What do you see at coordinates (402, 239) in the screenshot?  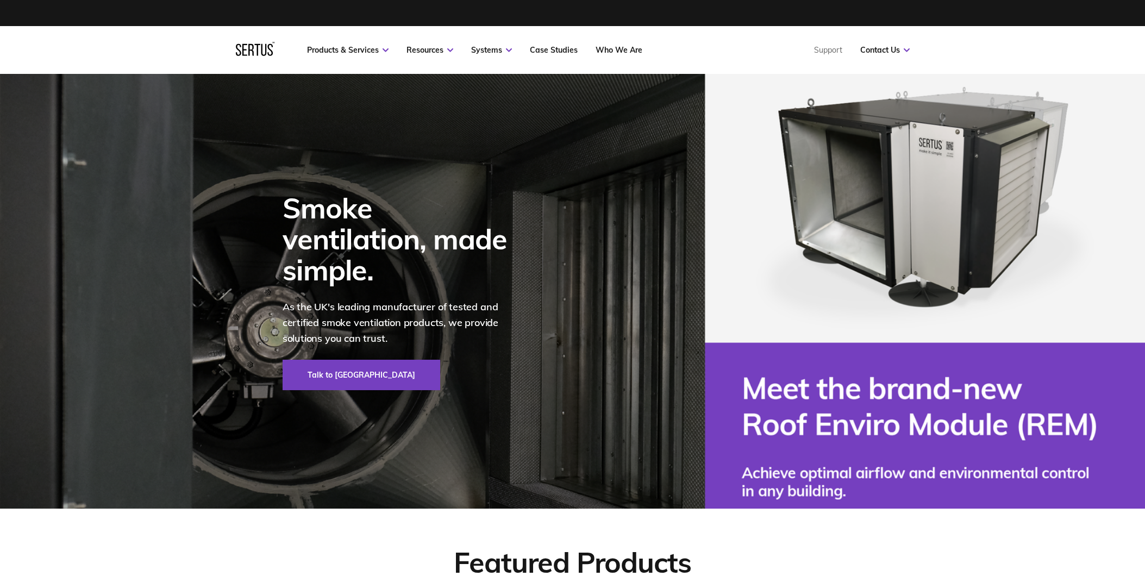 I see `div: Smoke ventilation, made simple.` at bounding box center [402, 239].